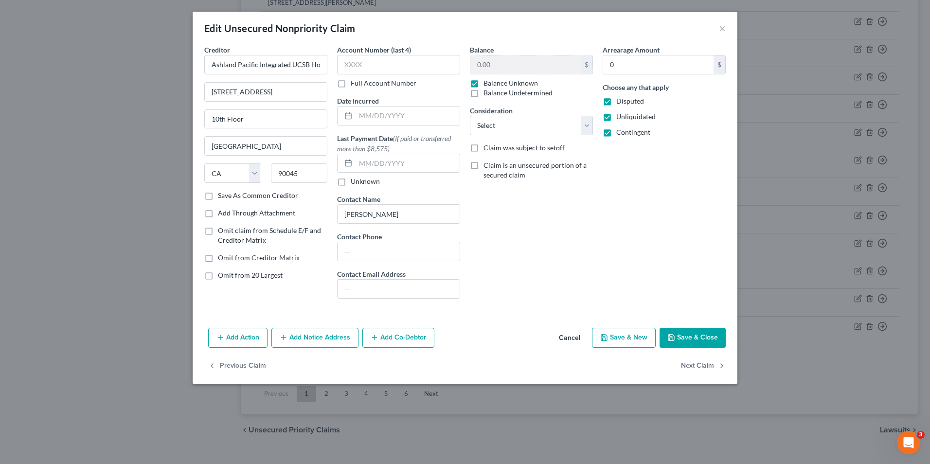  I want to click on label: Contact Phone, so click(359, 236).